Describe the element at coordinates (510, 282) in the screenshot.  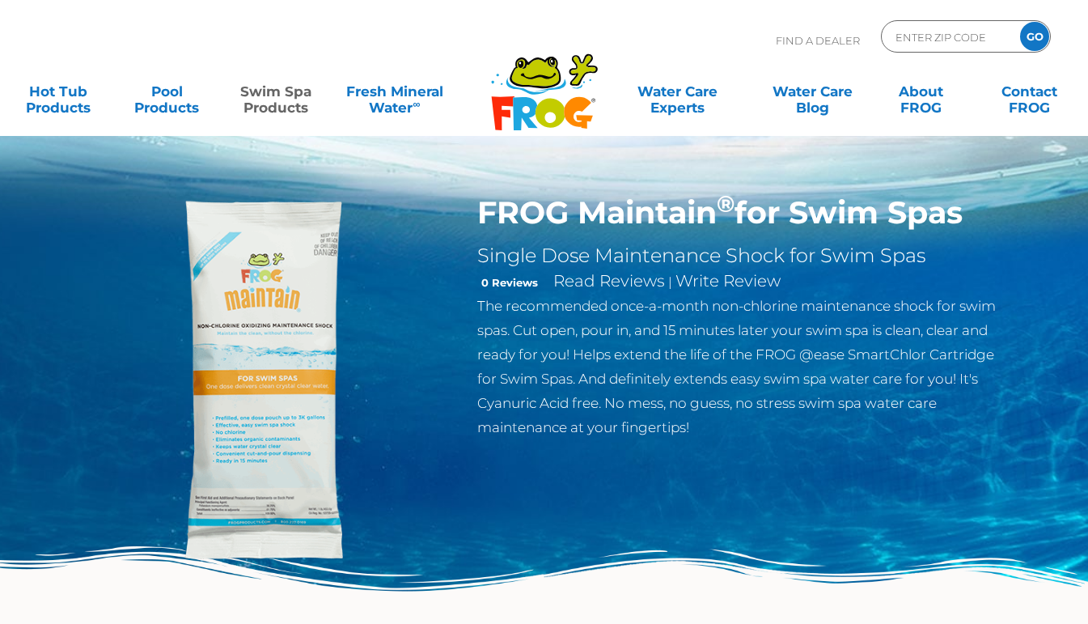
I see `strong: 0 Reviews` at that location.